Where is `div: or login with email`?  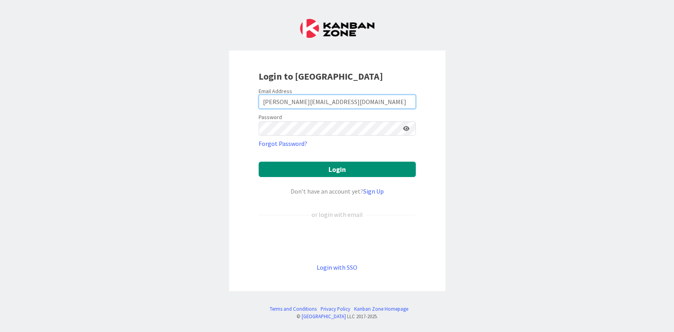
div: or login with email is located at coordinates (337, 215).